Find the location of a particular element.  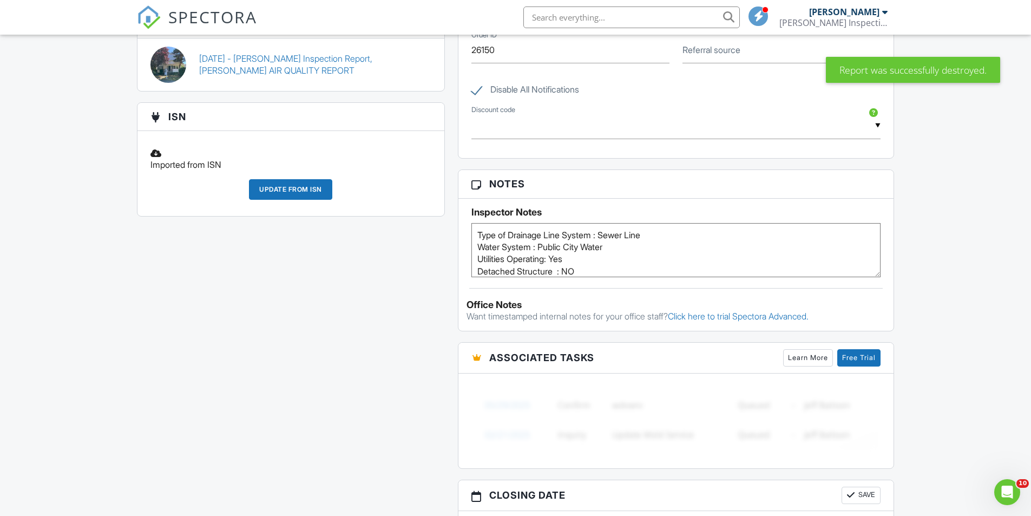

span: Closing date is located at coordinates (527, 495).